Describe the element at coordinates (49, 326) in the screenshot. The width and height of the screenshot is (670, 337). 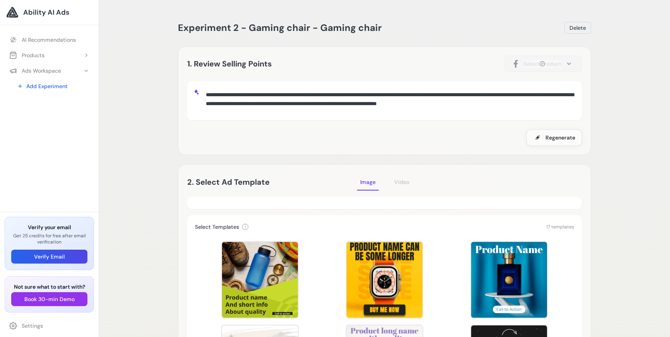
I see `a: Settings` at that location.